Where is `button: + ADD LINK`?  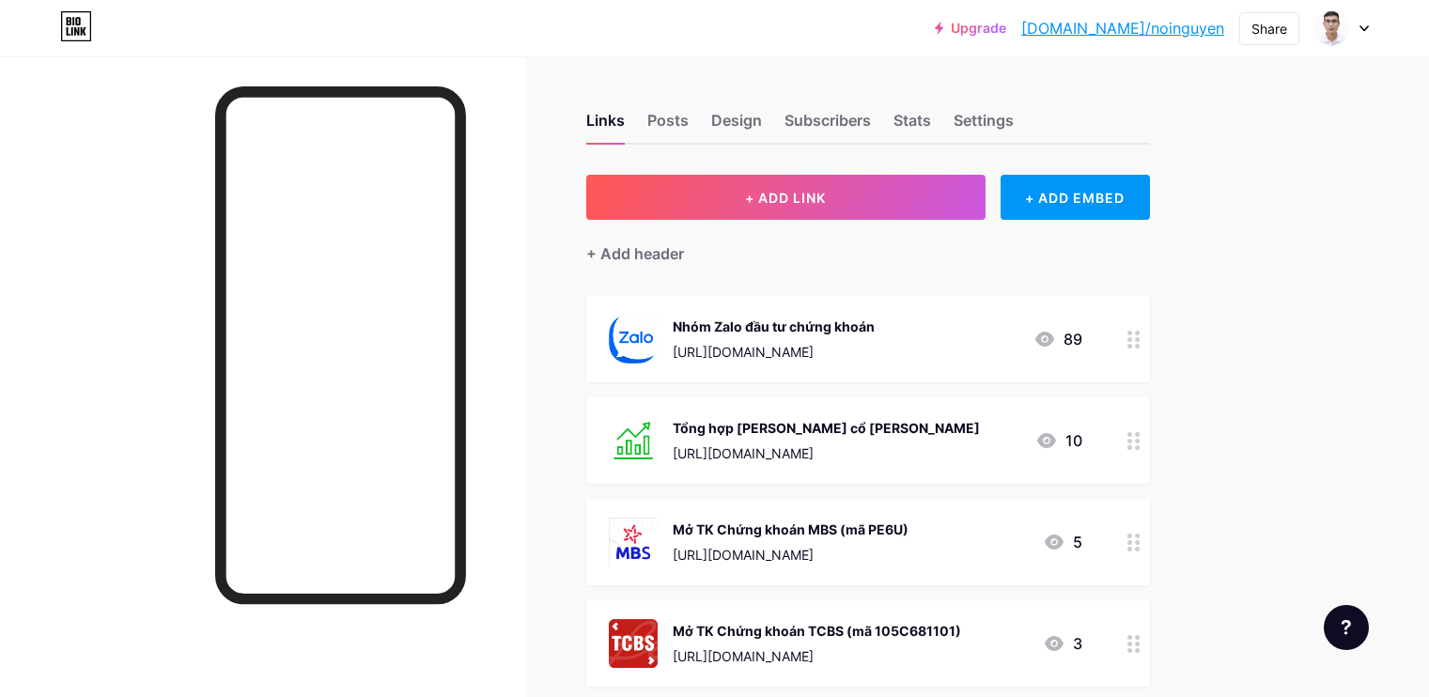 button: + ADD LINK is located at coordinates (786, 197).